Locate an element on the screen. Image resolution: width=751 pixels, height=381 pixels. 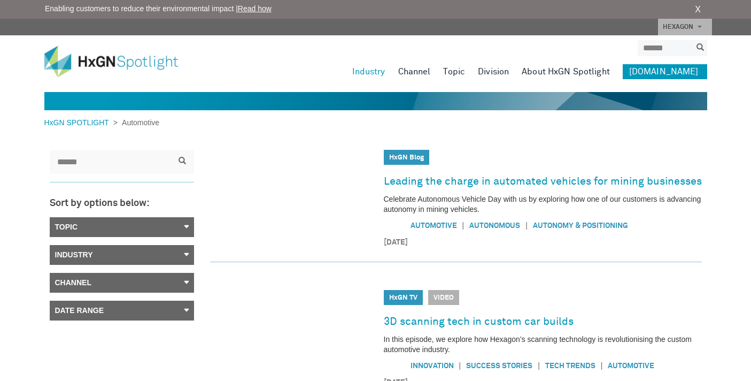
a: HxGN SPOTLIGHT is located at coordinates (79, 122).